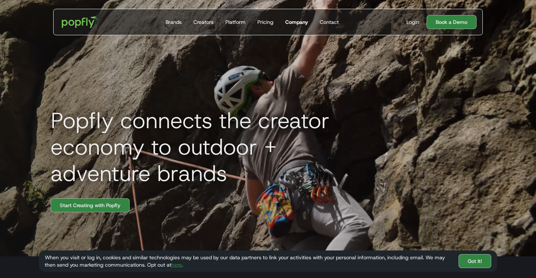 This screenshot has width=536, height=278. I want to click on a: Platform, so click(235, 22).